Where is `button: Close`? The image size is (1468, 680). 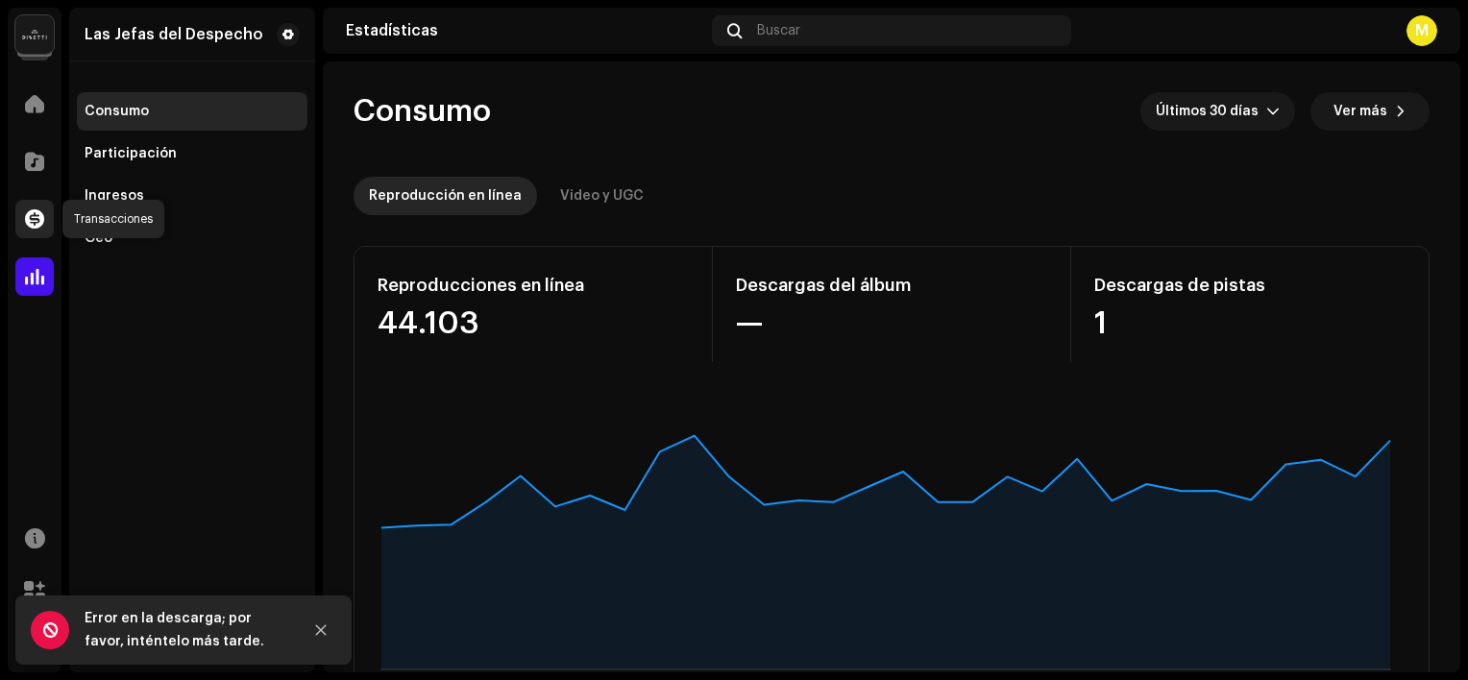 button: Close is located at coordinates (321, 630).